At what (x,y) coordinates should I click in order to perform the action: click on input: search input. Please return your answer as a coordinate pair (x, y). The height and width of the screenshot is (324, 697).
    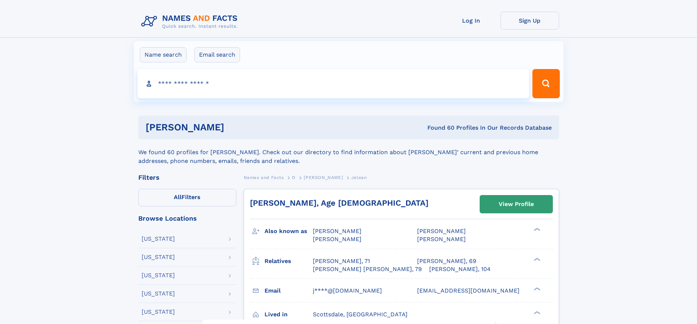
    Looking at the image, I should click on (333, 84).